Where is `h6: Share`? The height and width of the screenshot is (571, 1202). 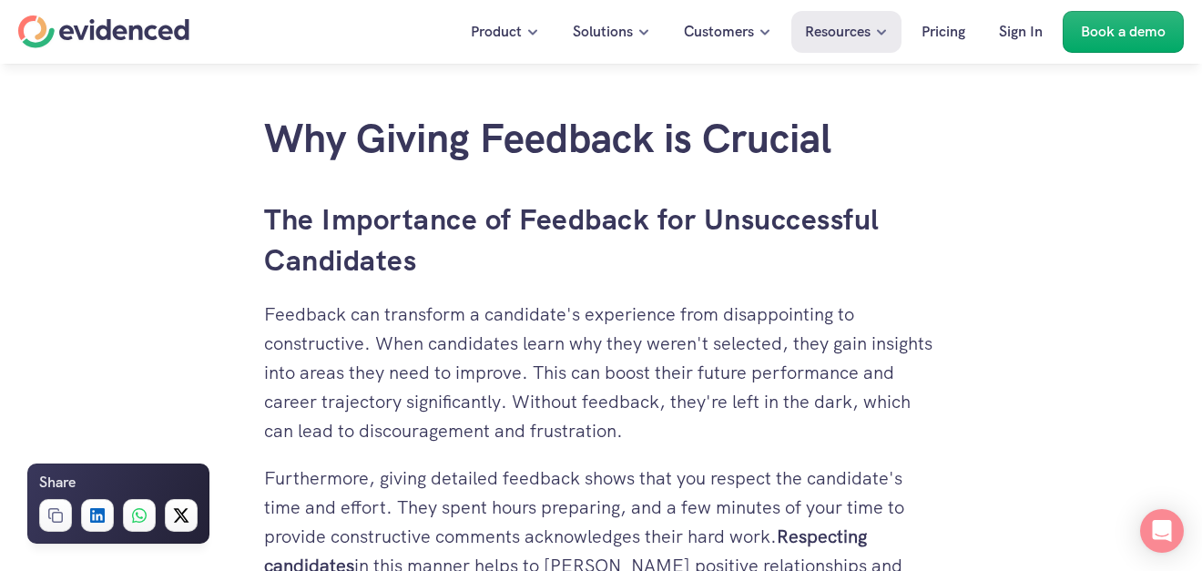
h6: Share is located at coordinates (57, 483).